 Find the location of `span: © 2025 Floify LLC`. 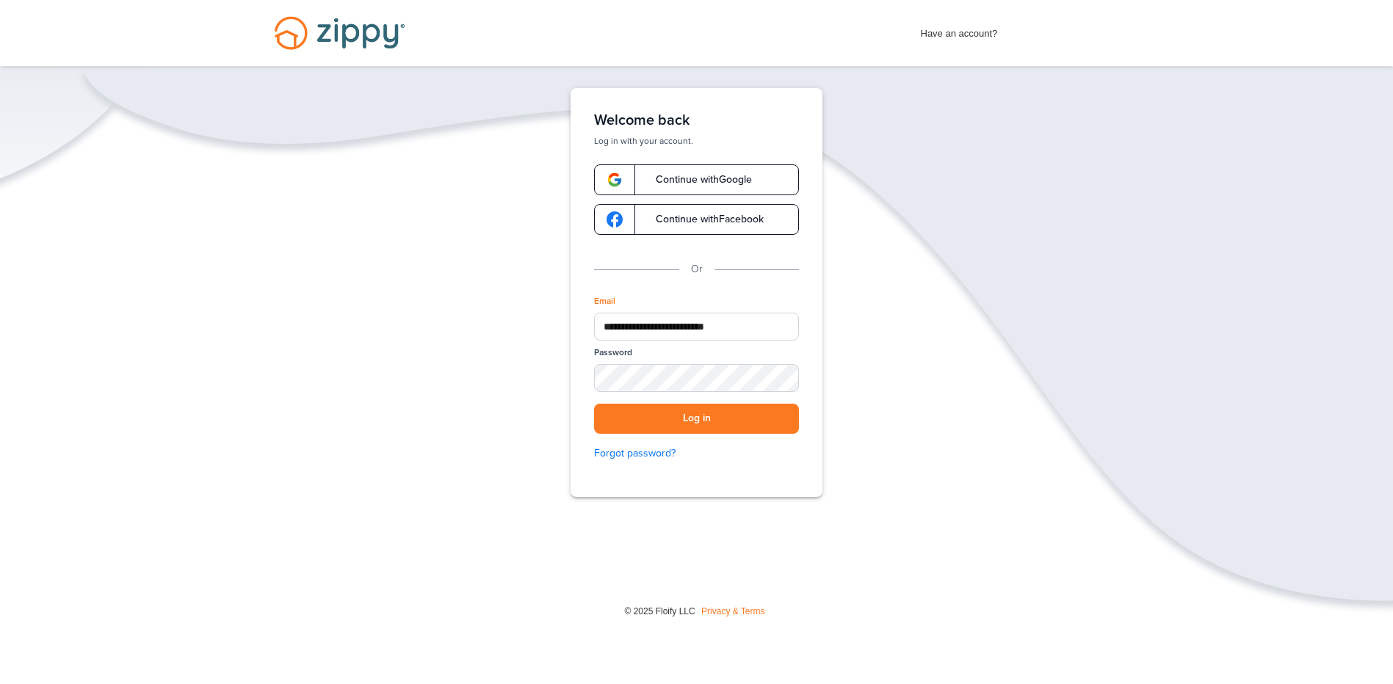

span: © 2025 Floify LLC is located at coordinates (659, 612).